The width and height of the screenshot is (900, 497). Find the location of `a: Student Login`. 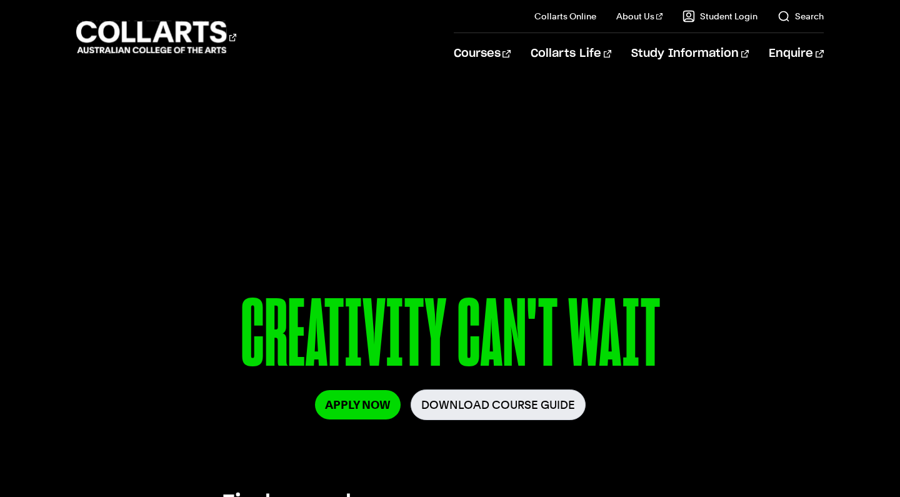

a: Student Login is located at coordinates (720, 16).